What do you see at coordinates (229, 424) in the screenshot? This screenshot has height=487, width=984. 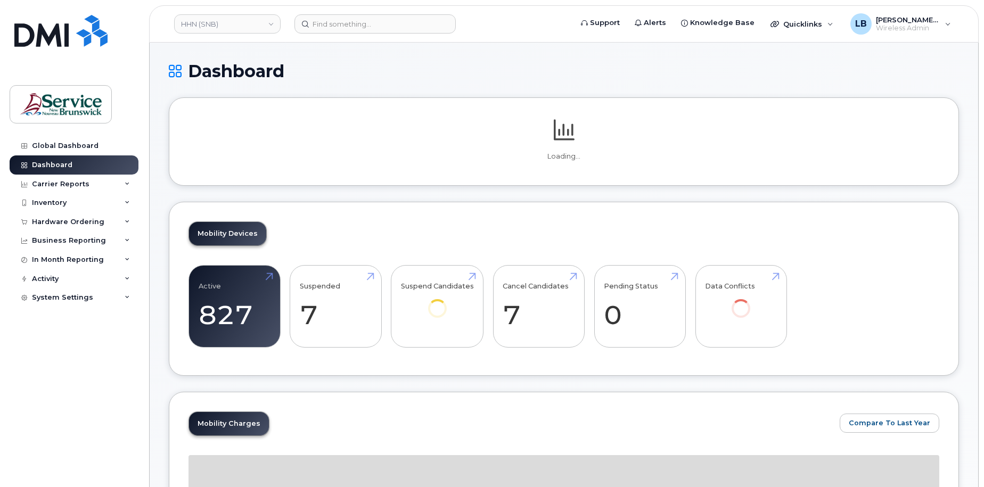 I see `a: Mobility Charges` at bounding box center [229, 424].